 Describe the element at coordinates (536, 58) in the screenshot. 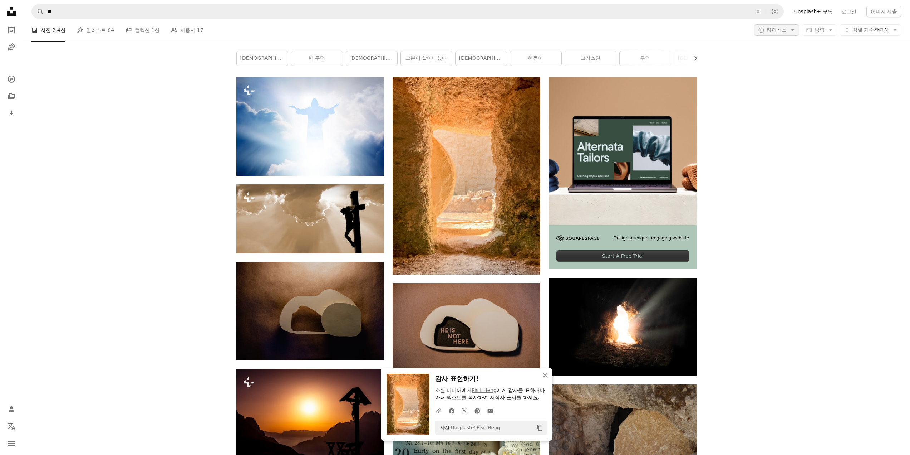

I see `a: 해돋이` at that location.